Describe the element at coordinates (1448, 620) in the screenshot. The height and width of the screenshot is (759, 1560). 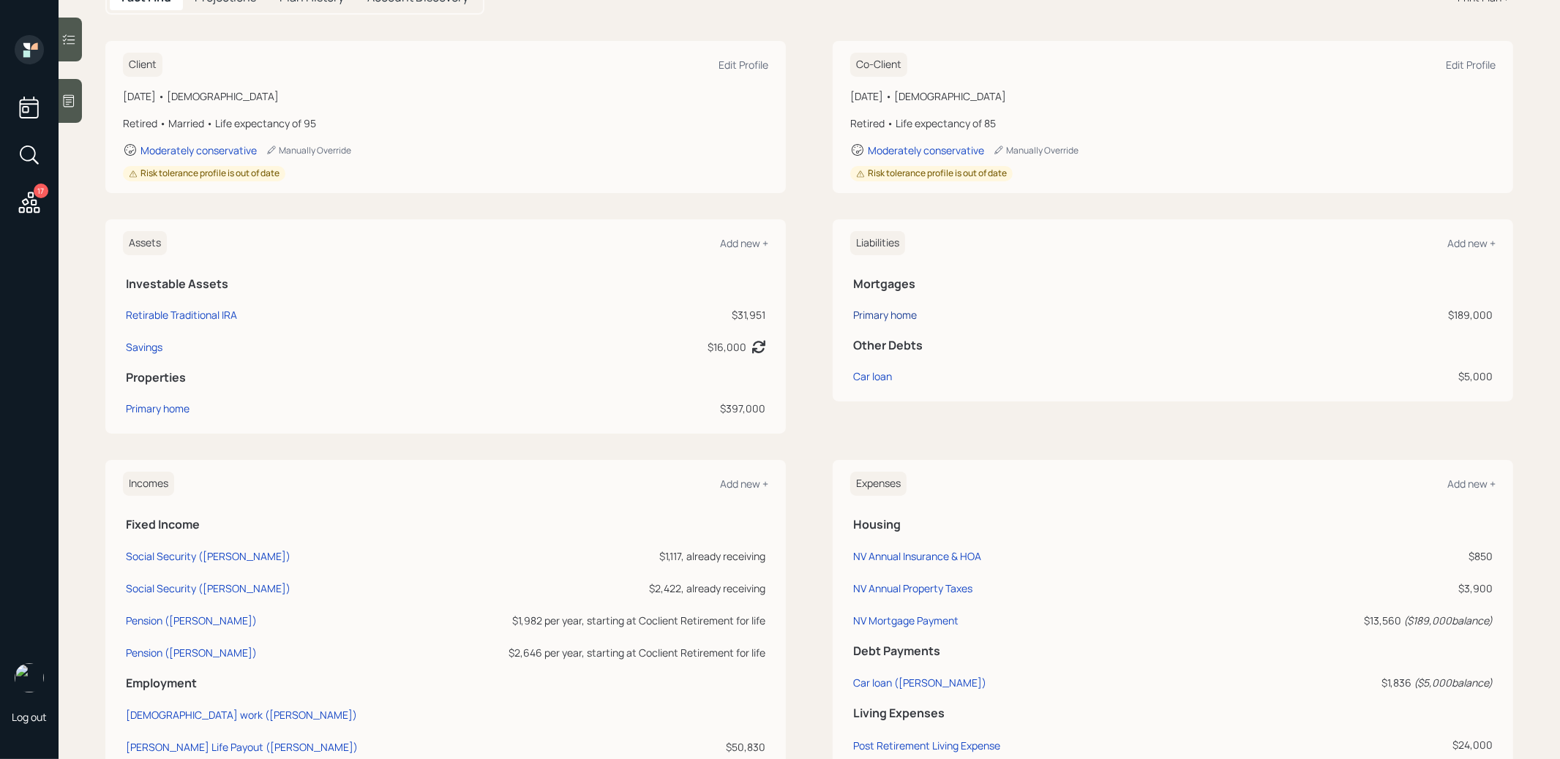
I see `i: ( $189,000 balance)` at that location.